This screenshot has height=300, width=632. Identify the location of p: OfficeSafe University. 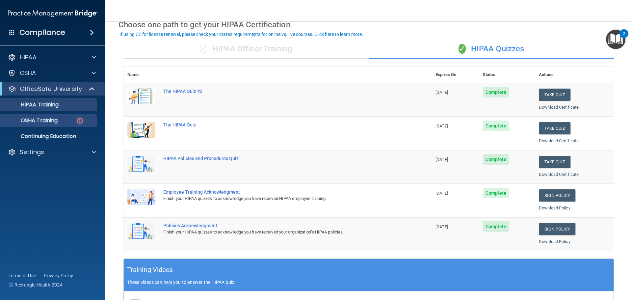
(51, 89).